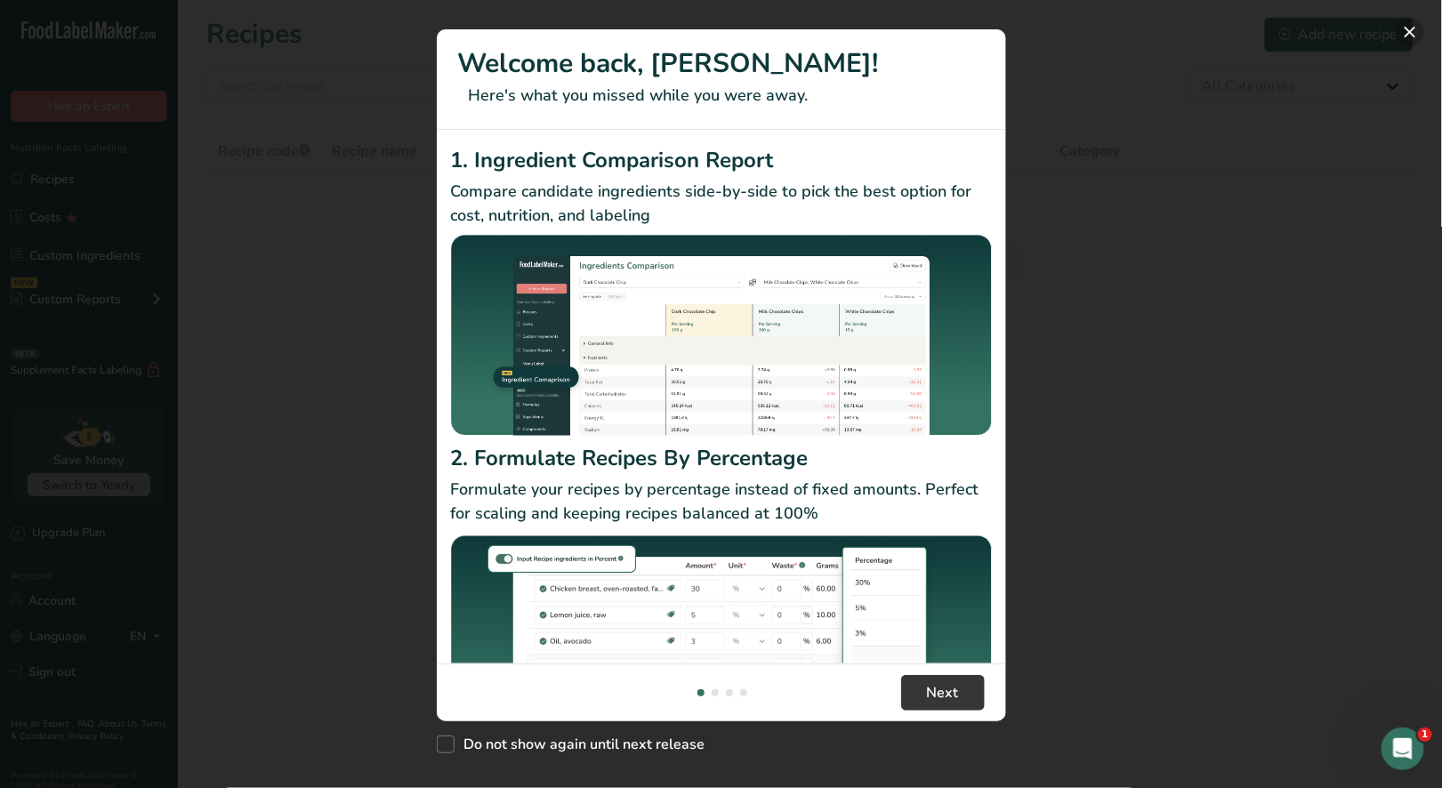 This screenshot has width=1442, height=788. Describe the element at coordinates (943, 693) in the screenshot. I see `span: Next` at that location.